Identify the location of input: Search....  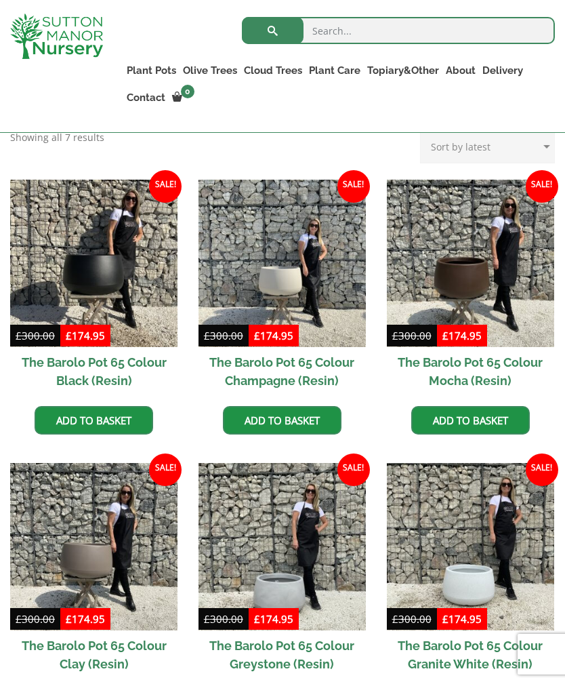
(399, 31).